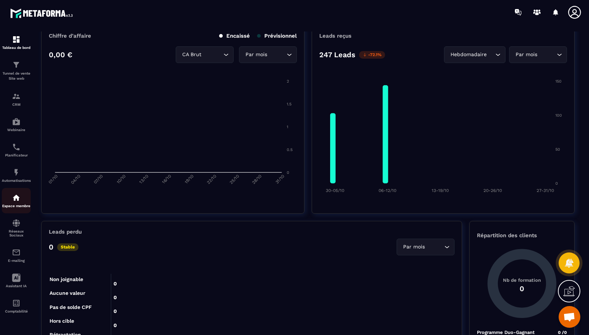  What do you see at coordinates (16, 260) in the screenshot?
I see `p: E-mailing` at bounding box center [16, 260].